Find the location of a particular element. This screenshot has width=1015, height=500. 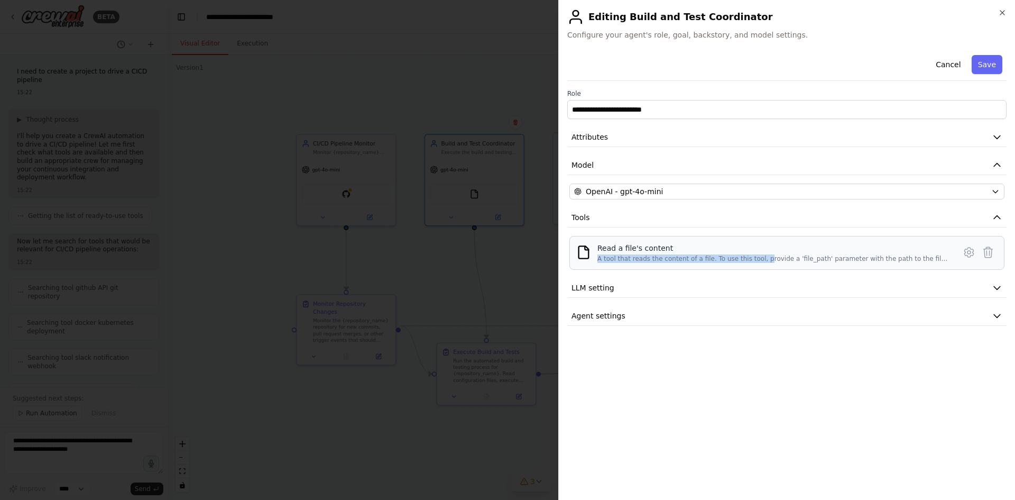

button: Delete tool is located at coordinates (988, 252).